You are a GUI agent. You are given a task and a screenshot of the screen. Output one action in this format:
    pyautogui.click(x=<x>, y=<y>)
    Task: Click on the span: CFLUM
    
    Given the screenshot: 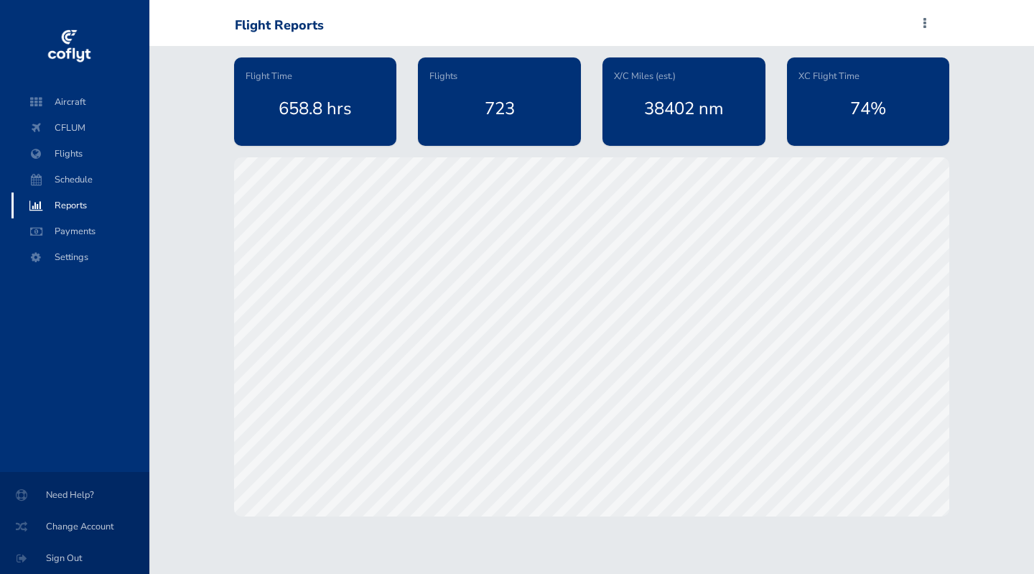 What is the action you would take?
    pyautogui.click(x=80, y=128)
    